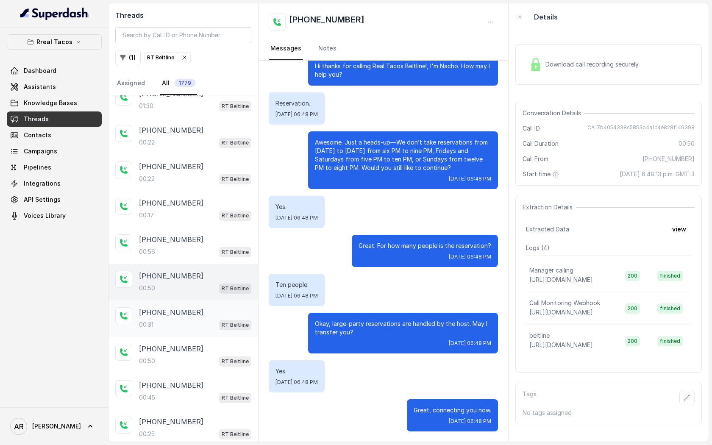 The width and height of the screenshot is (712, 445). I want to click on span: Call ID, so click(531, 128).